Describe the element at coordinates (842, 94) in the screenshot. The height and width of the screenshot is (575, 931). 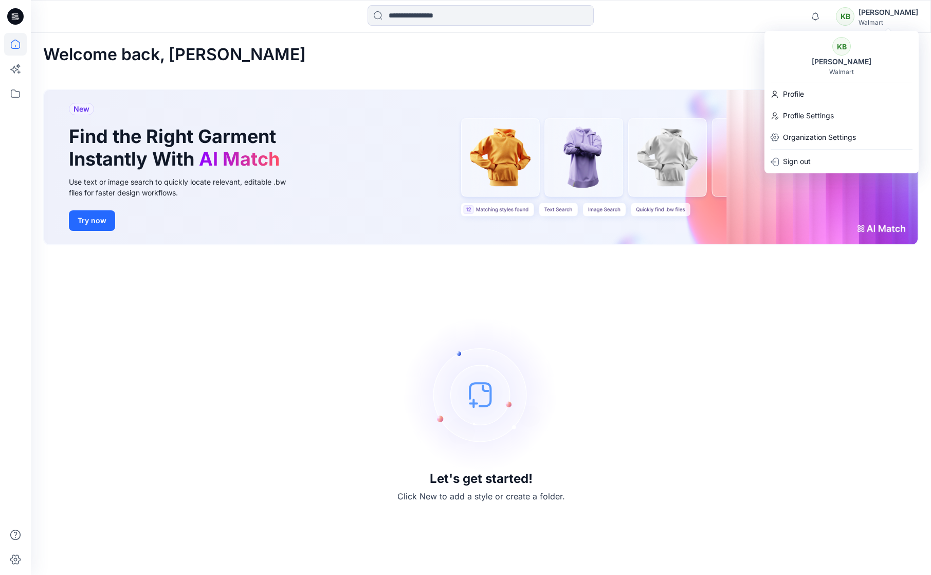
I see `a: Profile` at that location.